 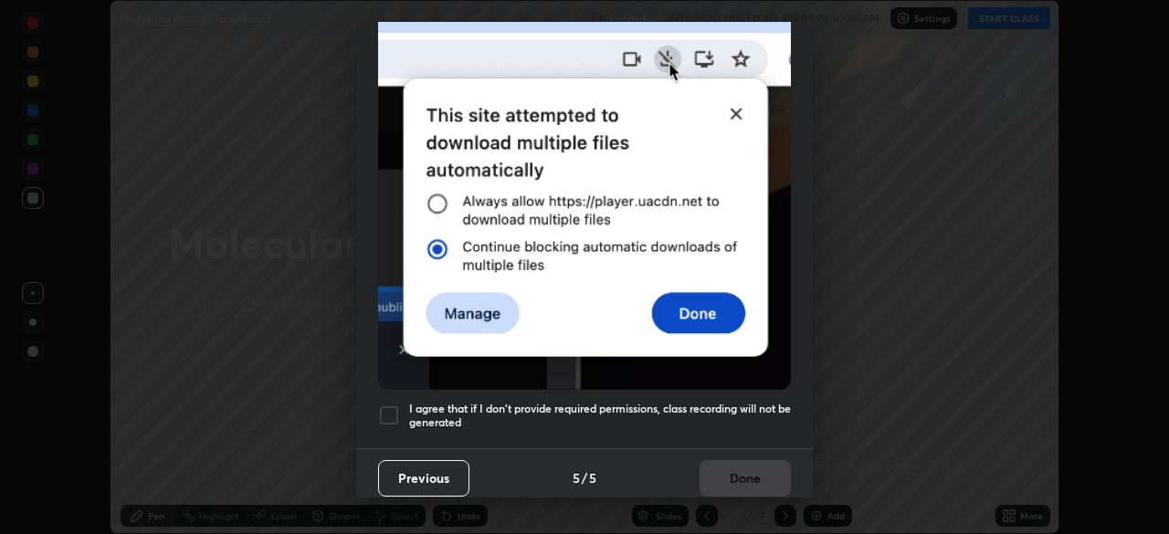 I want to click on button: Previous, so click(x=424, y=479).